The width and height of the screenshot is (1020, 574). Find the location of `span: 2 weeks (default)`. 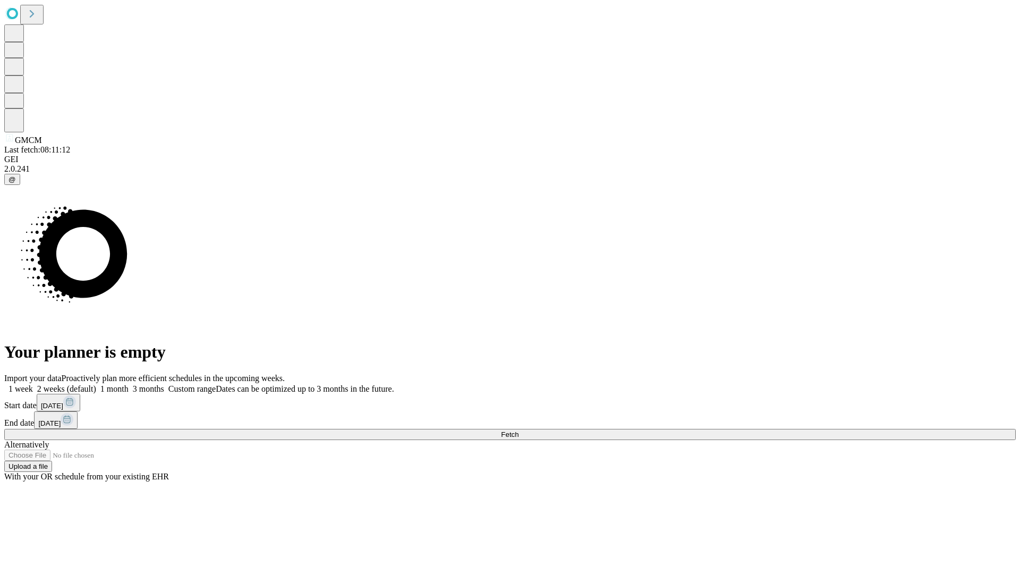

span: 2 weeks (default) is located at coordinates (66, 389).